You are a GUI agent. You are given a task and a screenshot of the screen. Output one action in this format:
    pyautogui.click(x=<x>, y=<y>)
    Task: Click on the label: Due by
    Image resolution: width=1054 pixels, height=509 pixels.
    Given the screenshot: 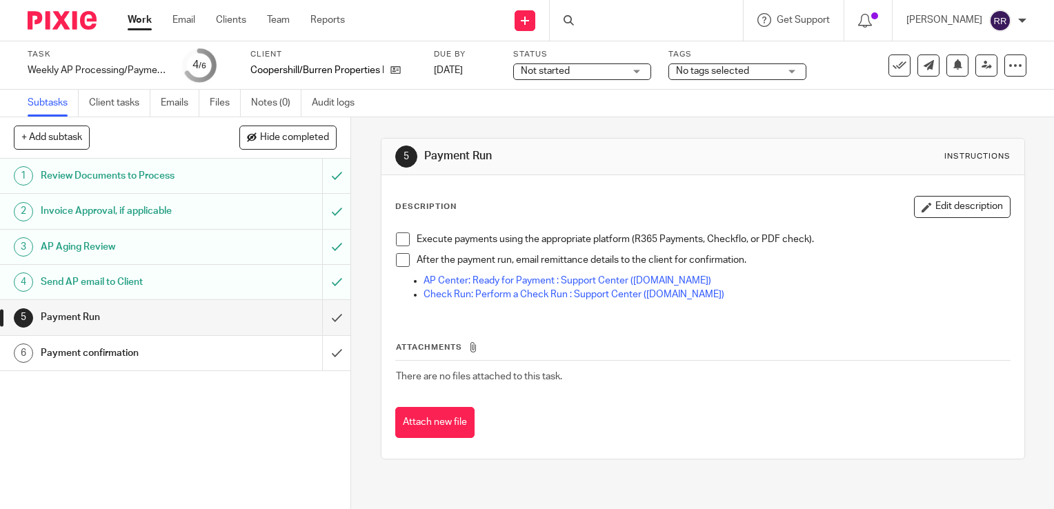 What is the action you would take?
    pyautogui.click(x=465, y=54)
    